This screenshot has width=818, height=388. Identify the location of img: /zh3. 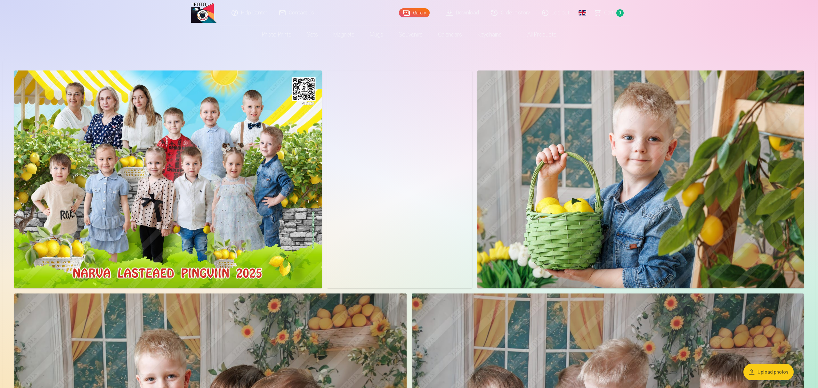
(204, 13).